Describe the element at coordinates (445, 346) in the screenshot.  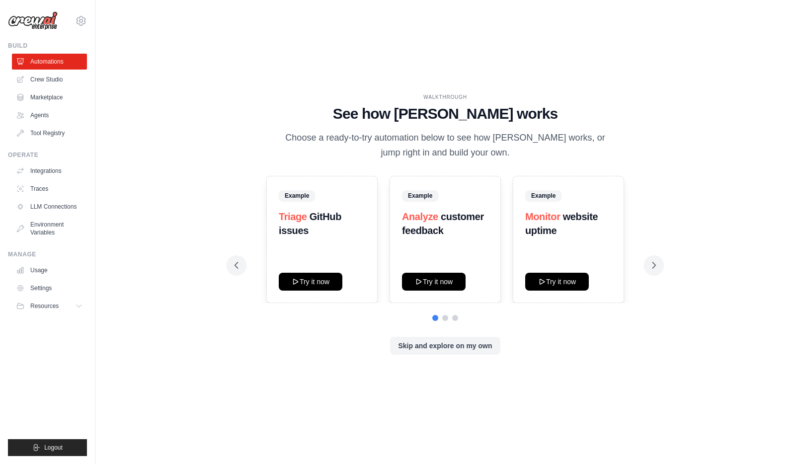
I see `button: Skip and explore on my own` at that location.